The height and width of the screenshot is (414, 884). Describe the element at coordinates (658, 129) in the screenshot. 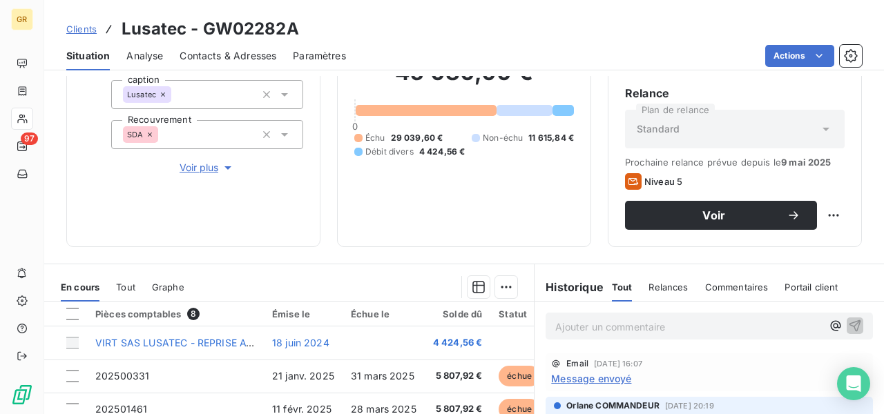

I see `span: Standard` at that location.